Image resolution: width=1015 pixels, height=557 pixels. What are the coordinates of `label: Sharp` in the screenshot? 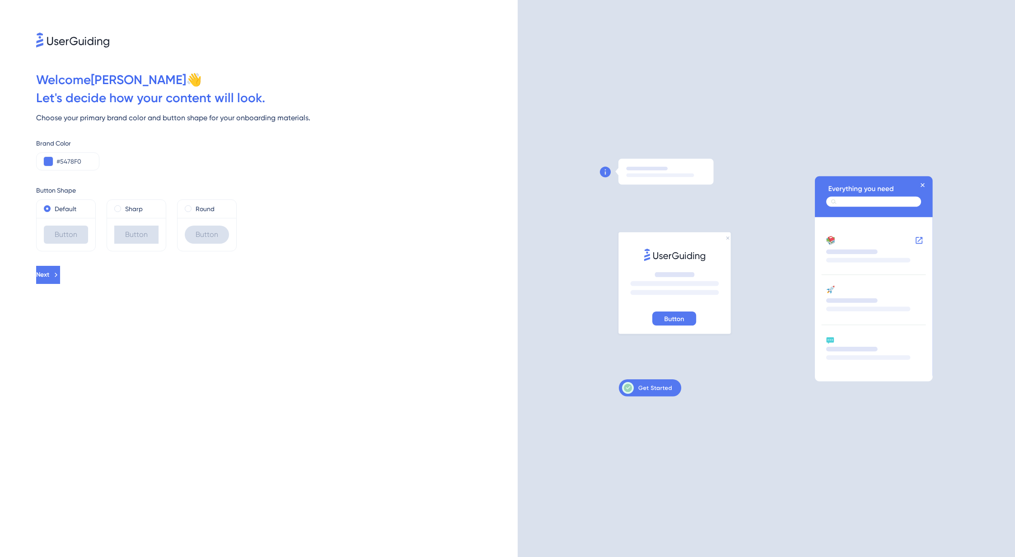 It's located at (134, 209).